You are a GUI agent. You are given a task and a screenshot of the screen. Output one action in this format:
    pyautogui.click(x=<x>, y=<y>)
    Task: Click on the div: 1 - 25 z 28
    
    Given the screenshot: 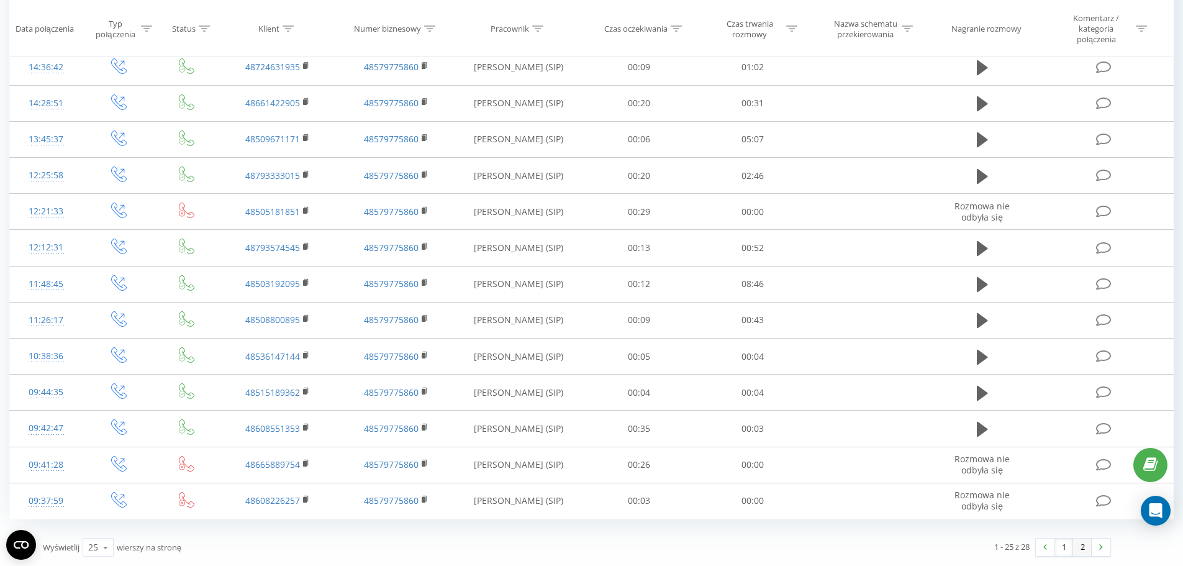 What is the action you would take?
    pyautogui.click(x=1012, y=546)
    